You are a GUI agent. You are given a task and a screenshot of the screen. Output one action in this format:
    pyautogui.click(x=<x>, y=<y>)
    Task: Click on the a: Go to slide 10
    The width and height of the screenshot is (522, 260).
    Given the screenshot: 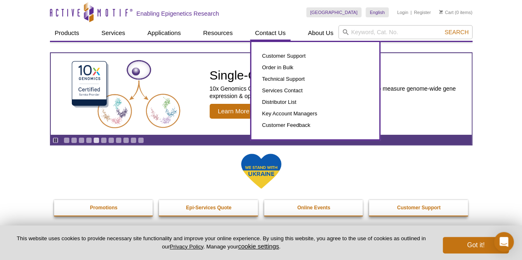 What is the action you would take?
    pyautogui.click(x=133, y=140)
    